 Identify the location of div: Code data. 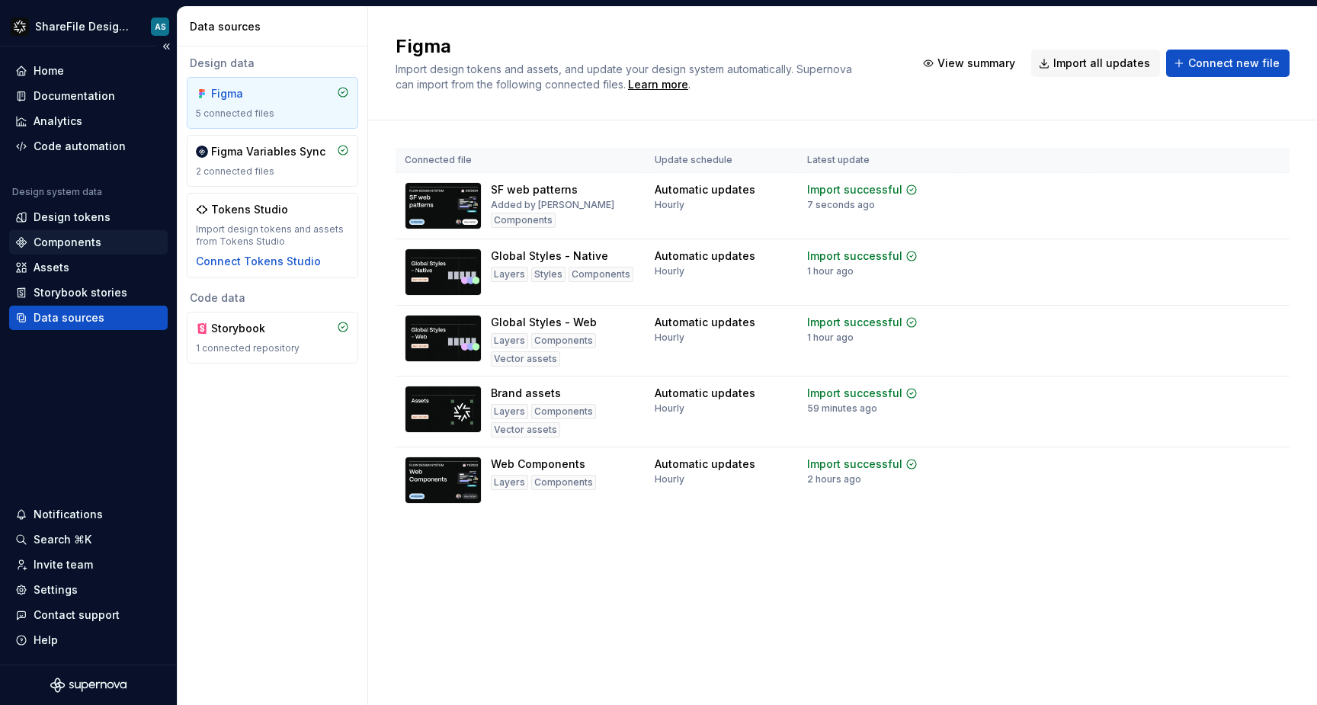
(272, 298).